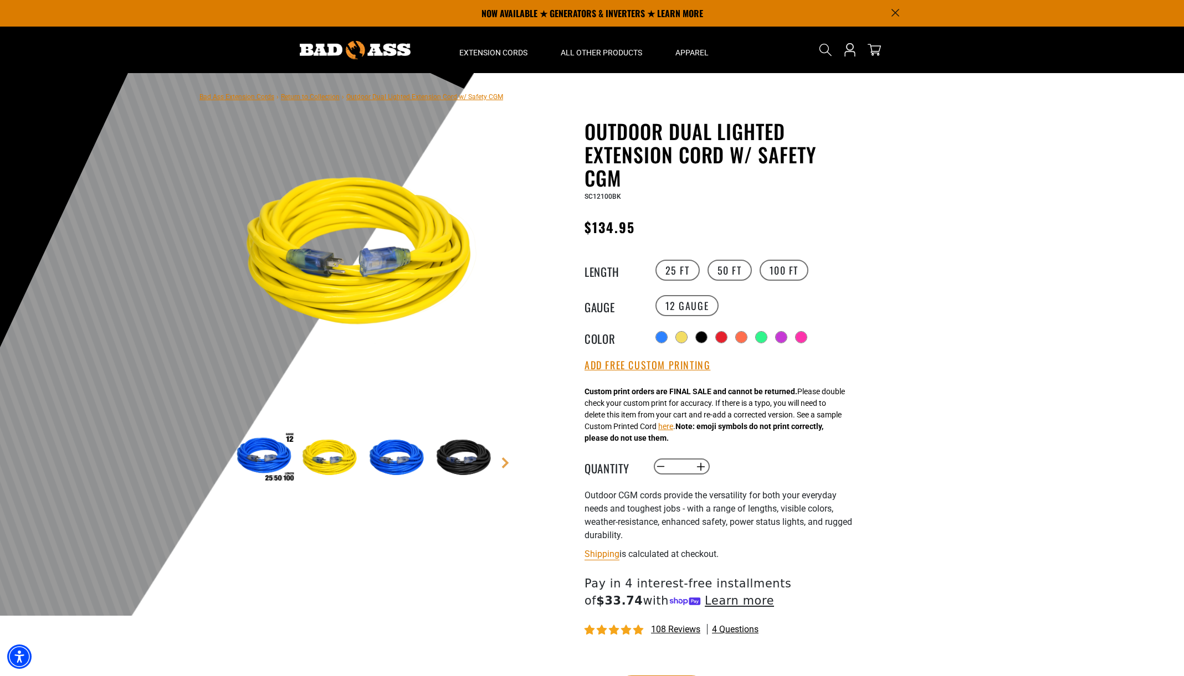  I want to click on div: Please double check your custom print for accuracy. If there is a typo, you will need to delete t..., so click(714, 415).